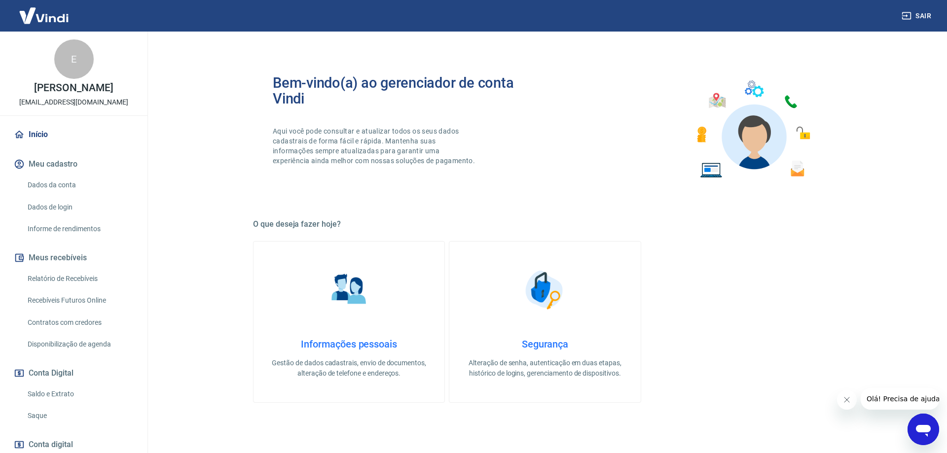 Image resolution: width=947 pixels, height=453 pixels. I want to click on a: Dados de login, so click(79, 207).